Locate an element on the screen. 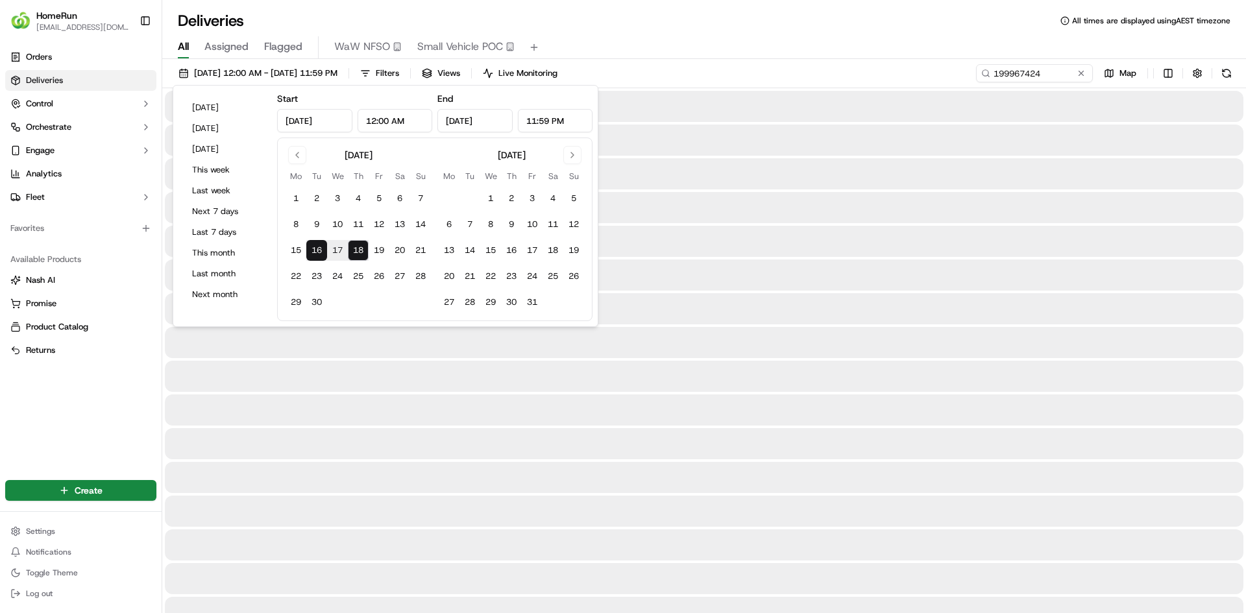  button: Engage is located at coordinates (81, 151).